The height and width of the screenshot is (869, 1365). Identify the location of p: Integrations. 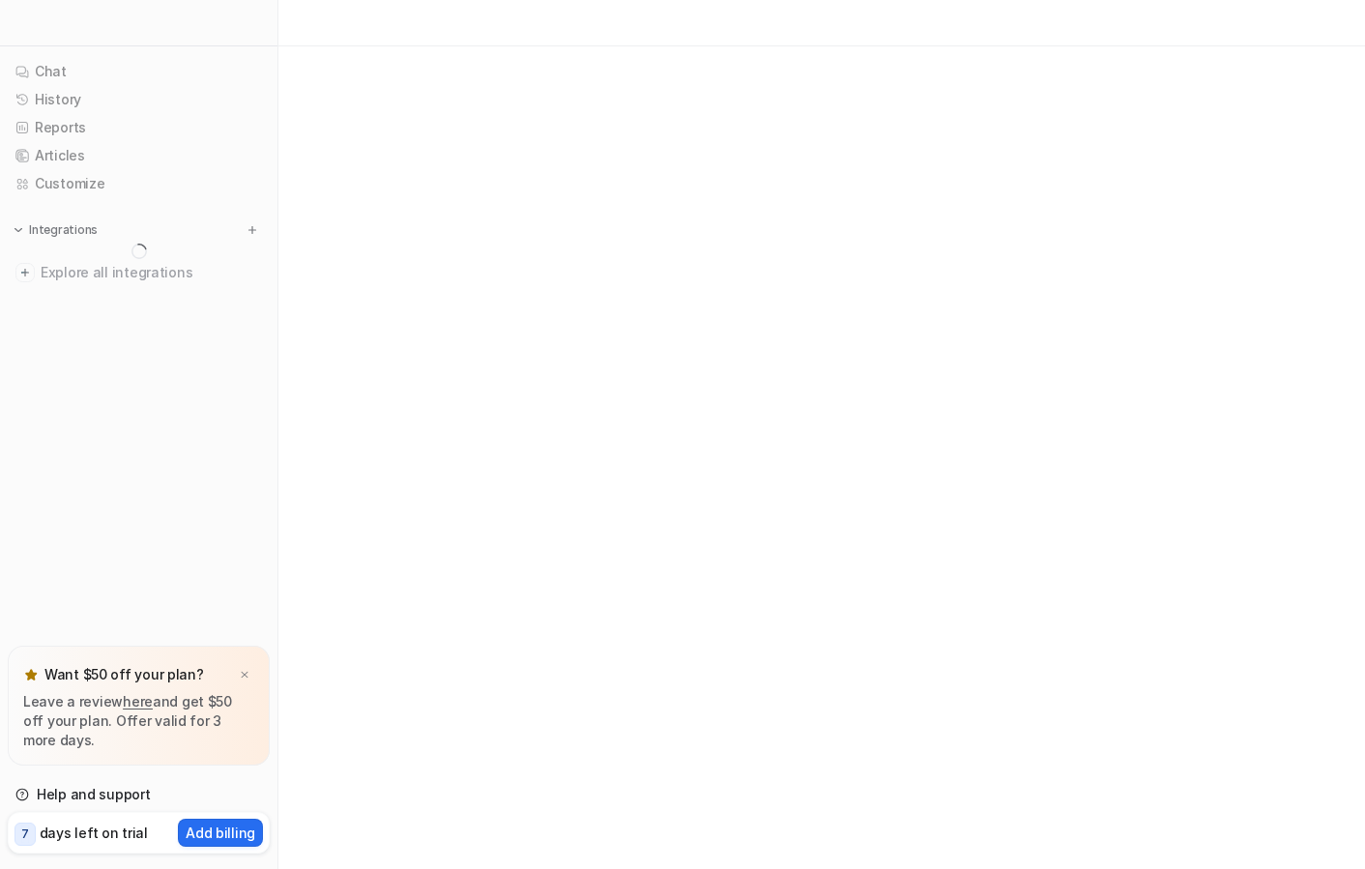
(63, 230).